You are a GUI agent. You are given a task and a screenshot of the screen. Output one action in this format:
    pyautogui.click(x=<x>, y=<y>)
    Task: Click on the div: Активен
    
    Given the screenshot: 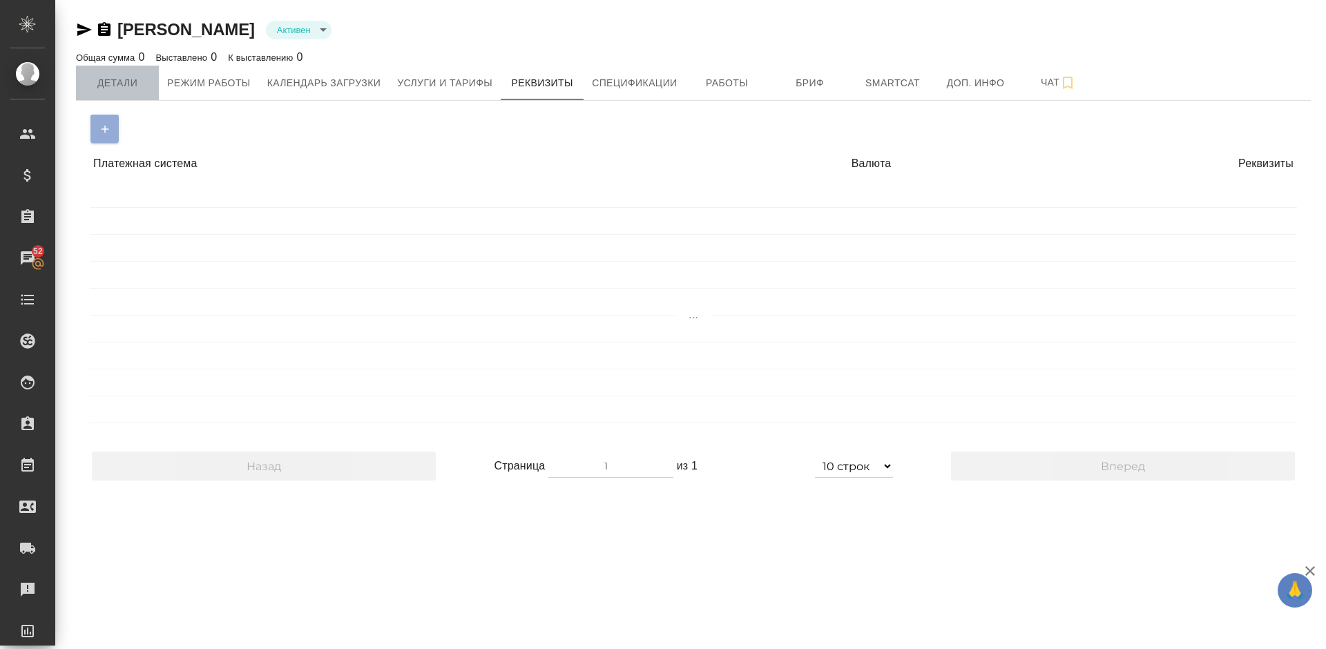 What is the action you would take?
    pyautogui.click(x=298, y=30)
    